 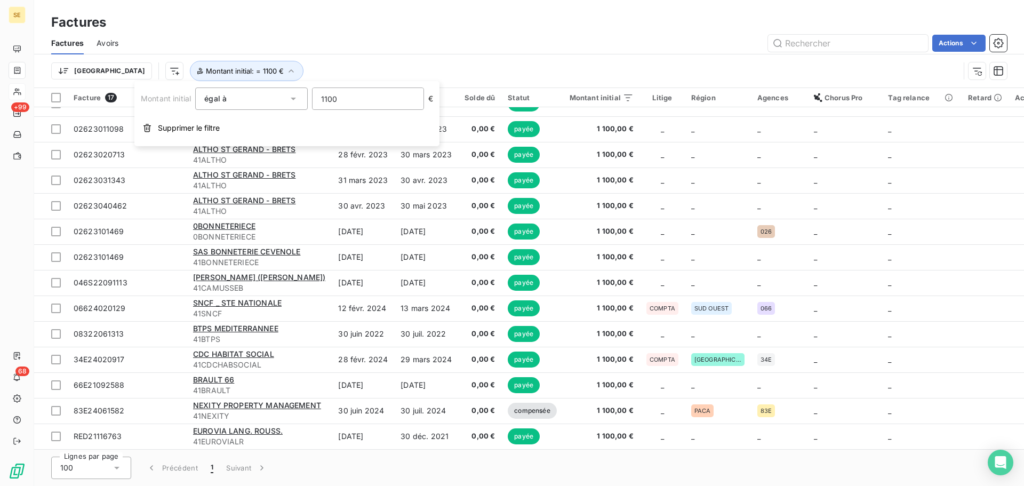 I want to click on span: Montant initial : = 1100 €, so click(x=245, y=71).